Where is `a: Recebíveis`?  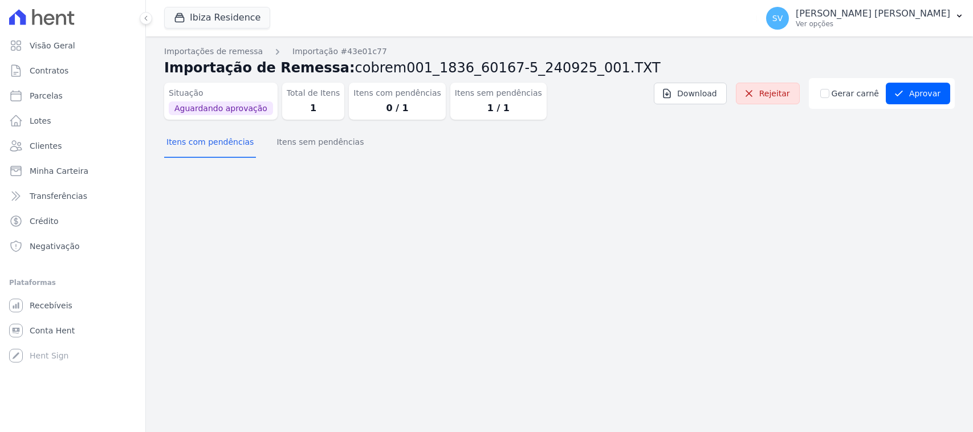
a: Recebíveis is located at coordinates (72, 306).